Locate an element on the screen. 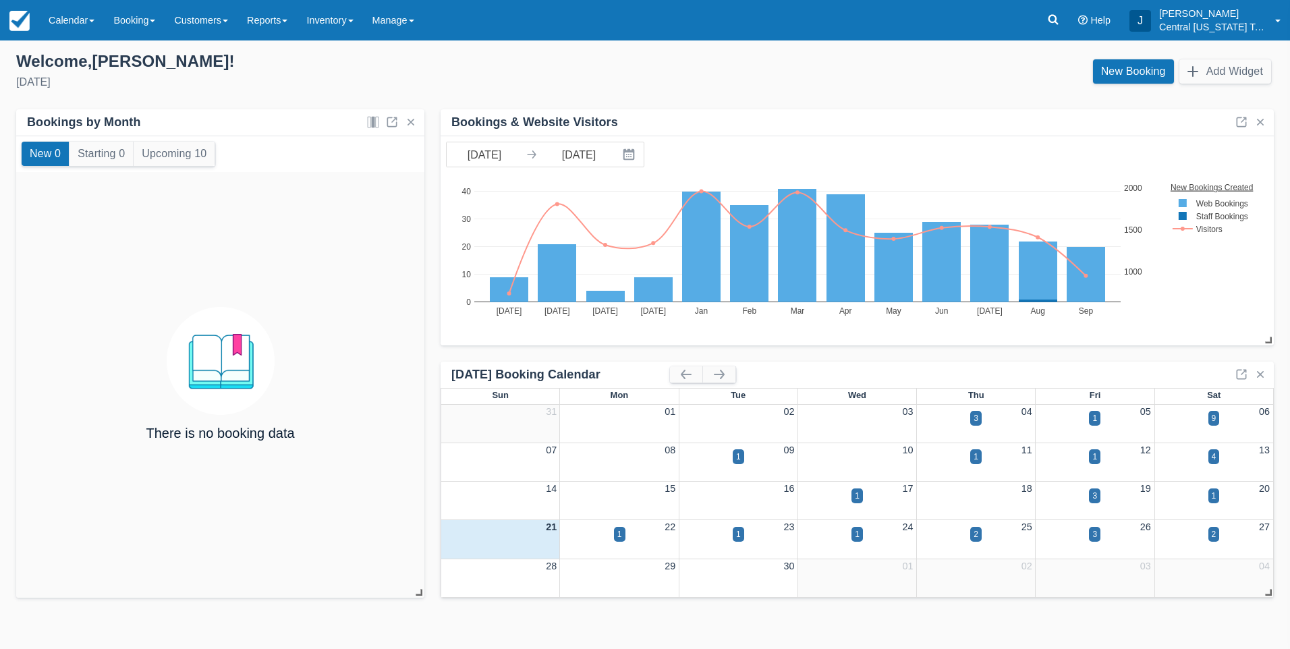  a: 28 is located at coordinates (551, 566).